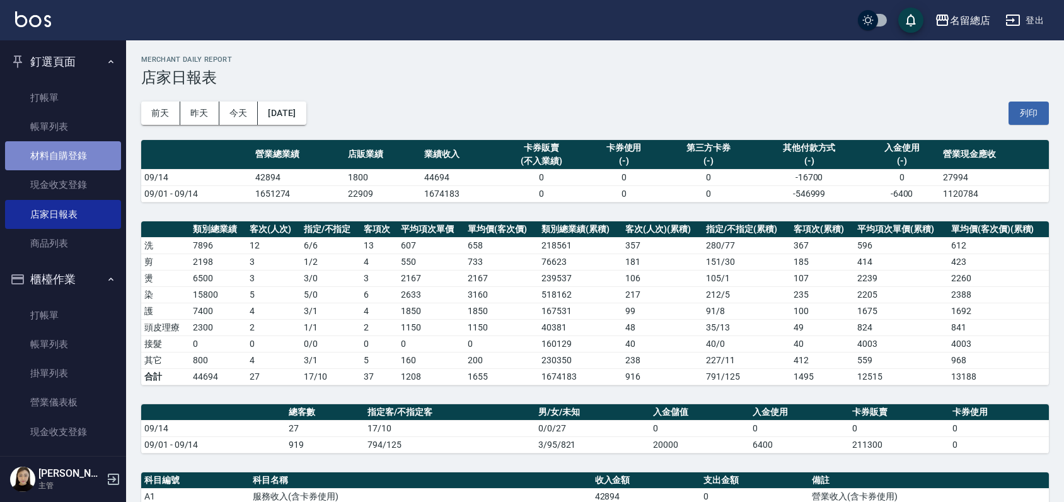  Describe the element at coordinates (1029, 113) in the screenshot. I see `button: 列印` at that location.